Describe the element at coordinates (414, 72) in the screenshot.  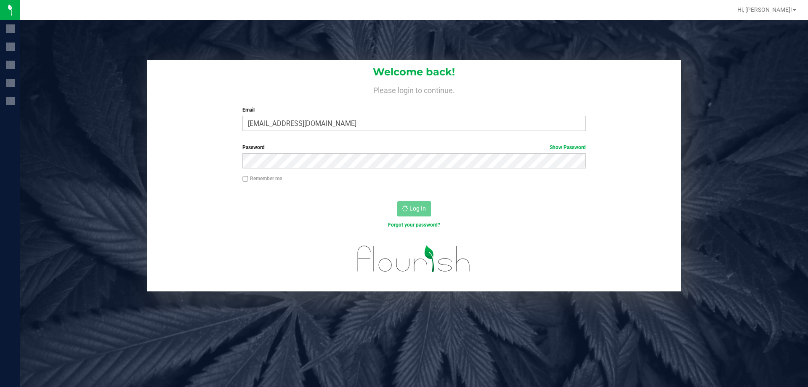
I see `h1: Welcome back!` at that location.